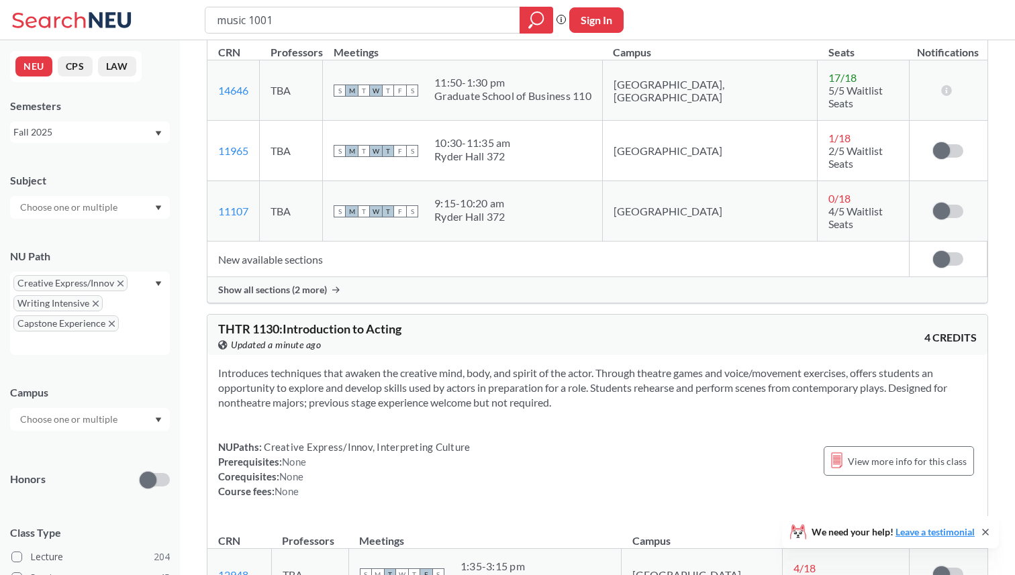 This screenshot has height=575, width=1015. I want to click on span: Show all sections (2 more), so click(273, 290).